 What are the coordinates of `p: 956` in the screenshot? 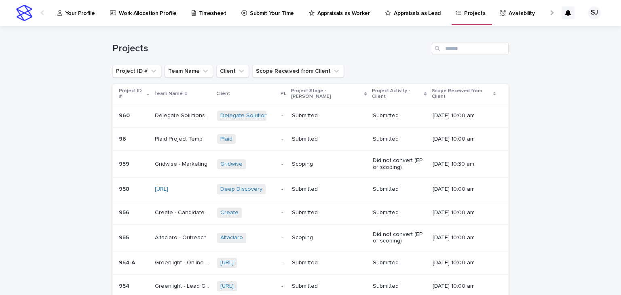 It's located at (125, 212).